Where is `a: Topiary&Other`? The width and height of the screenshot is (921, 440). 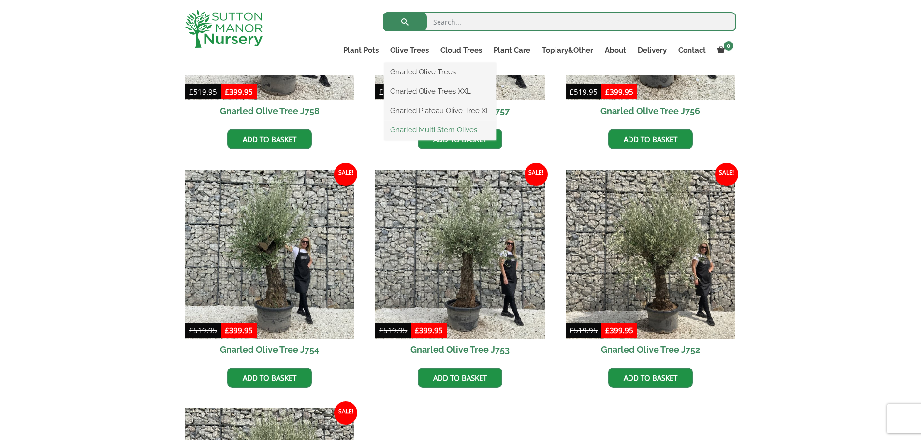
a: Topiary&Other is located at coordinates (568, 50).